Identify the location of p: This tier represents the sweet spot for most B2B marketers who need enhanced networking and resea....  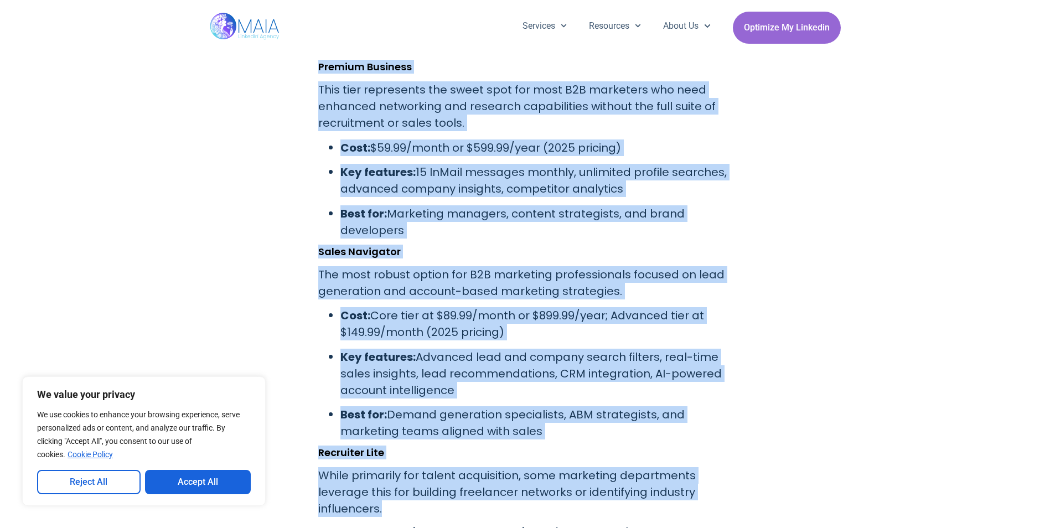
(525, 106).